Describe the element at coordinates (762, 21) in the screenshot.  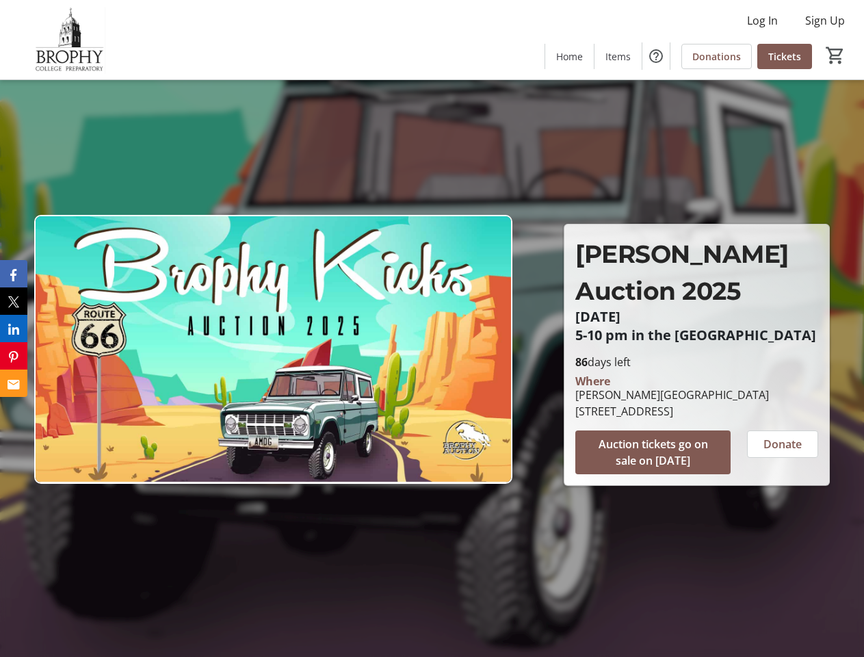
I see `button: Log In` at that location.